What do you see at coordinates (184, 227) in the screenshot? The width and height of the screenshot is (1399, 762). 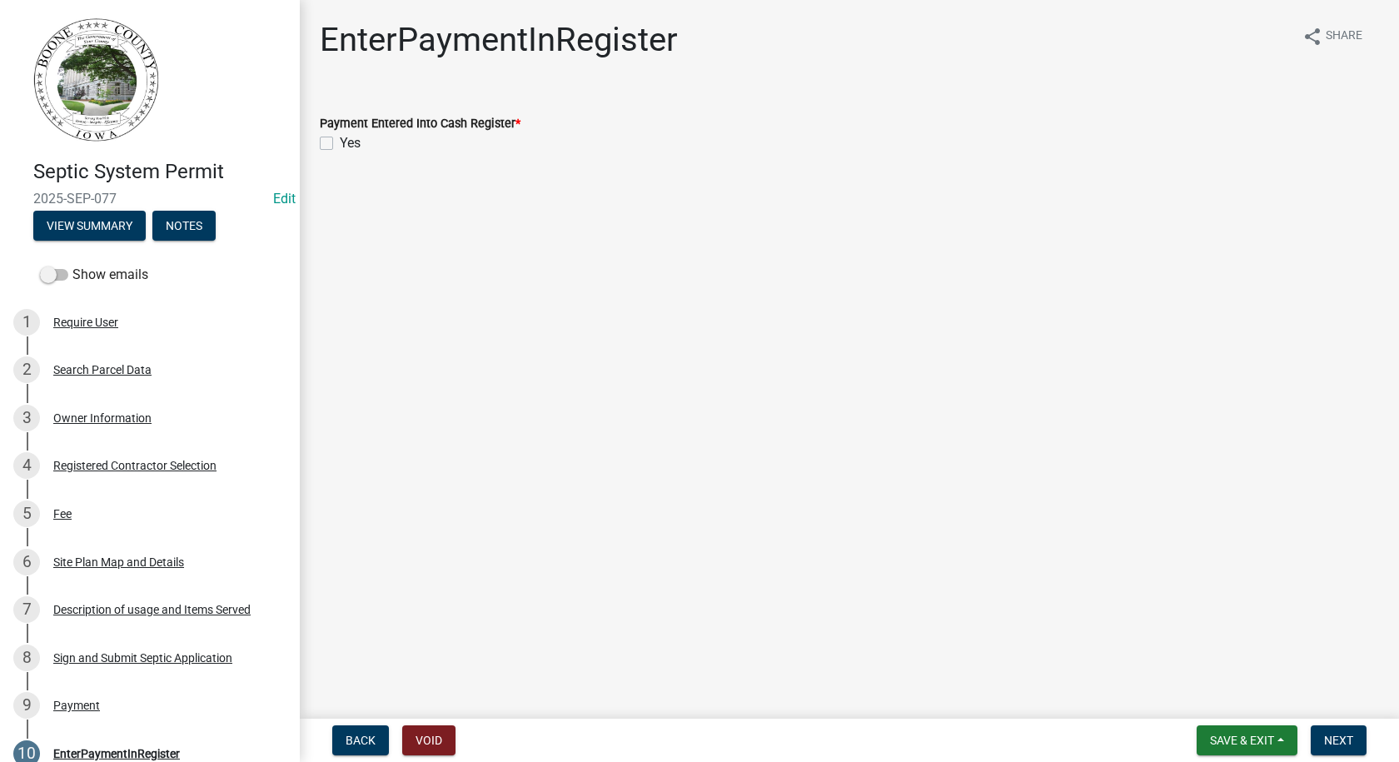 I see `wm-modal-confirm: Notes` at bounding box center [184, 227].